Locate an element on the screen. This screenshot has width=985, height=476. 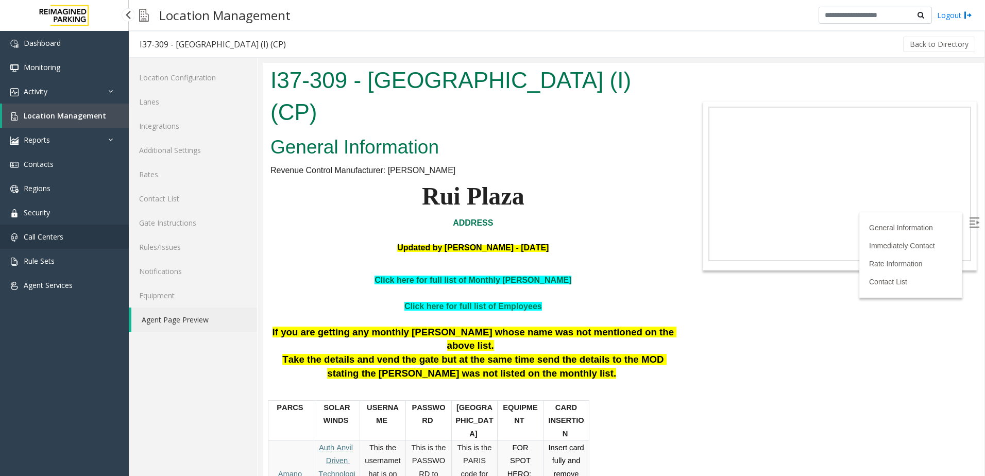
span: Security is located at coordinates (37, 212).